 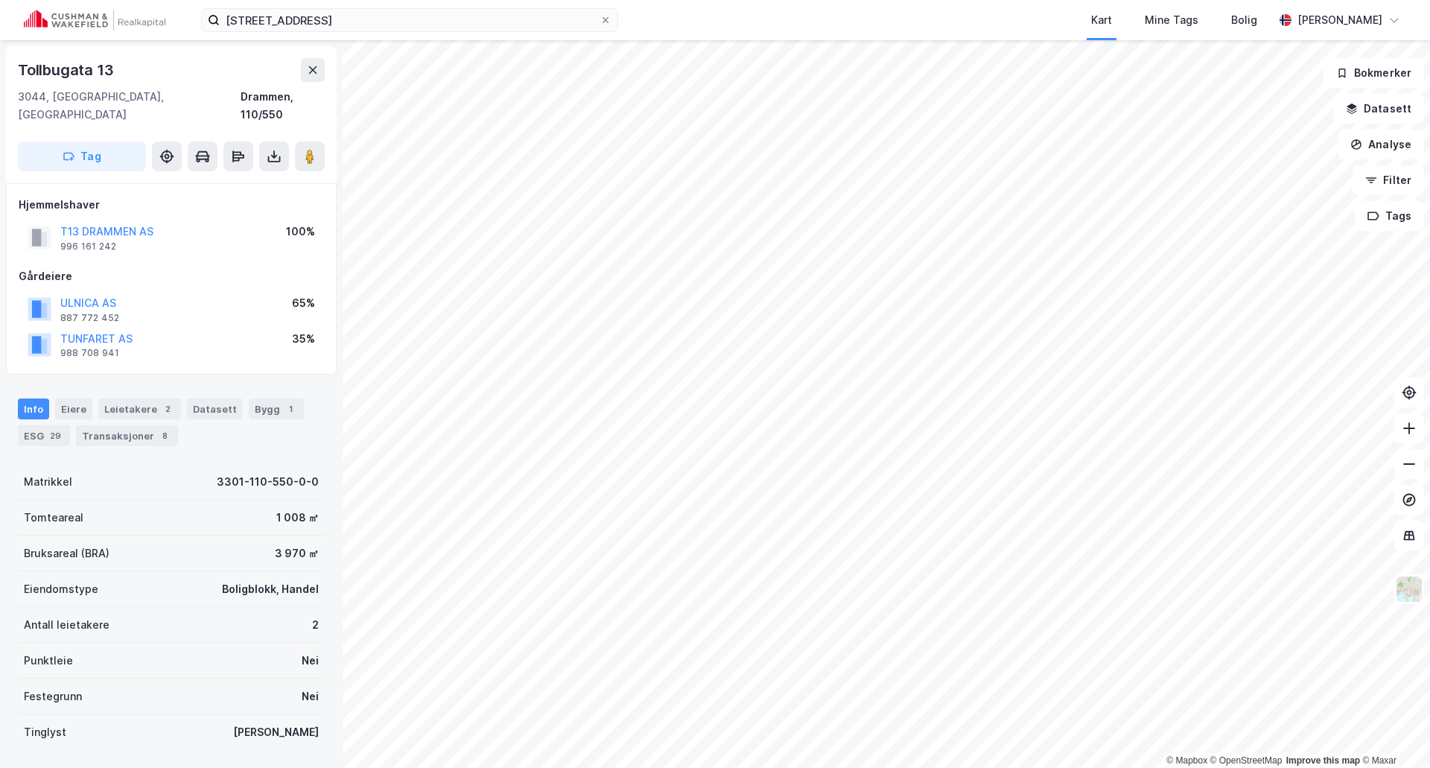 What do you see at coordinates (1379, 109) in the screenshot?
I see `button: Datasett` at bounding box center [1379, 109].